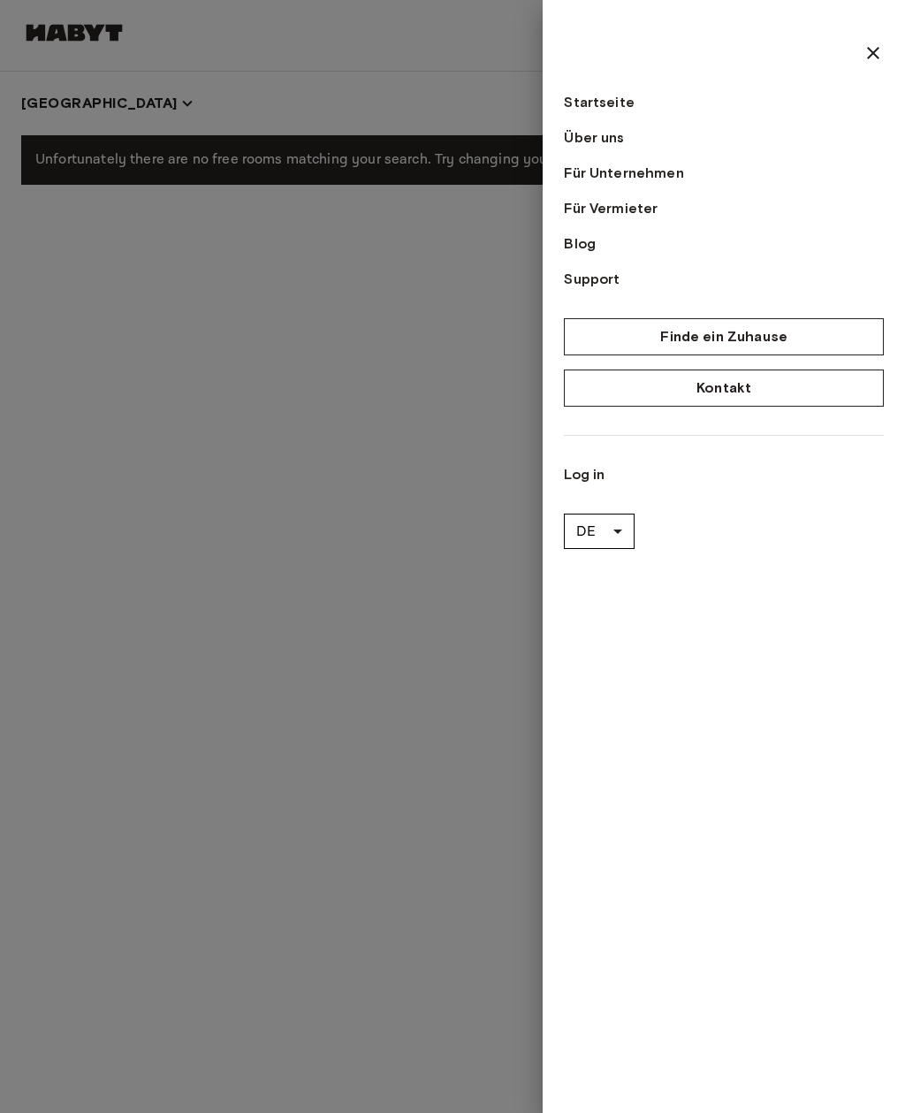 The image size is (905, 1113). What do you see at coordinates (599, 531) in the screenshot?
I see `div: DE` at bounding box center [599, 531].